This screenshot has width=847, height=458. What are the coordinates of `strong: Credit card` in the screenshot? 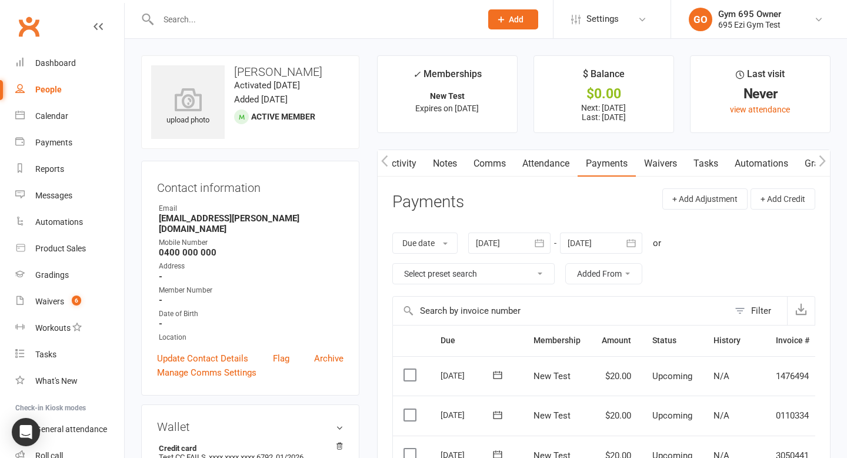 It's located at (248, 448).